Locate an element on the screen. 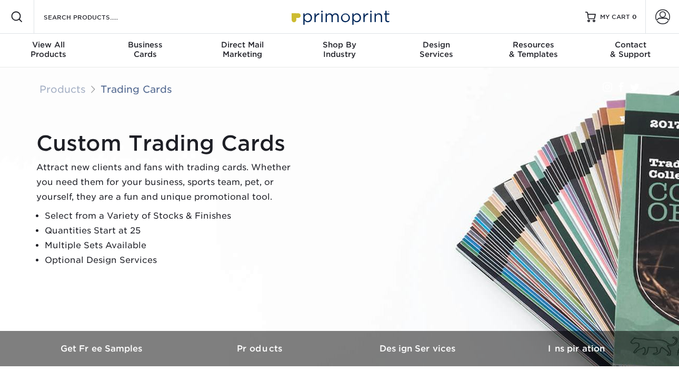 The width and height of the screenshot is (679, 381). span: MY CART is located at coordinates (615, 17).